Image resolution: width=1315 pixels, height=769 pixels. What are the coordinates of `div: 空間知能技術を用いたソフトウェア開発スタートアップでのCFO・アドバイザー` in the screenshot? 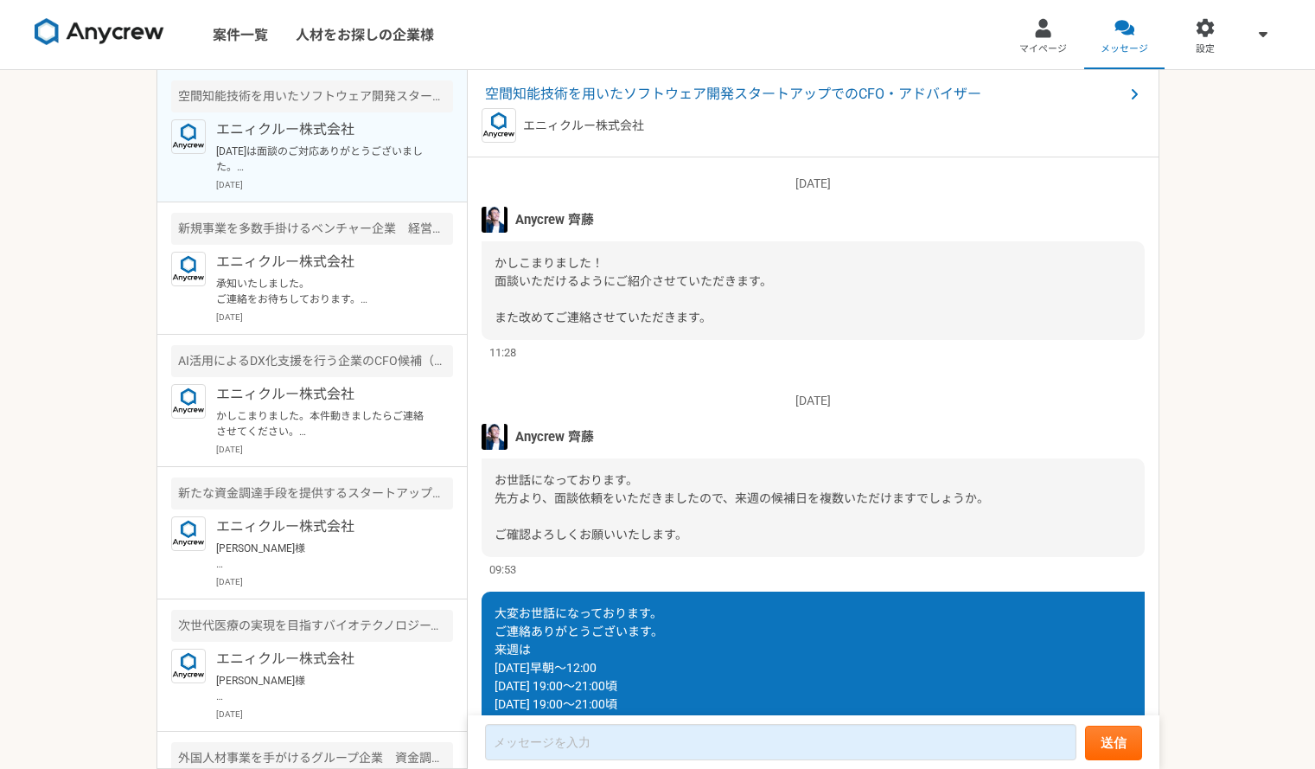 It's located at (312, 96).